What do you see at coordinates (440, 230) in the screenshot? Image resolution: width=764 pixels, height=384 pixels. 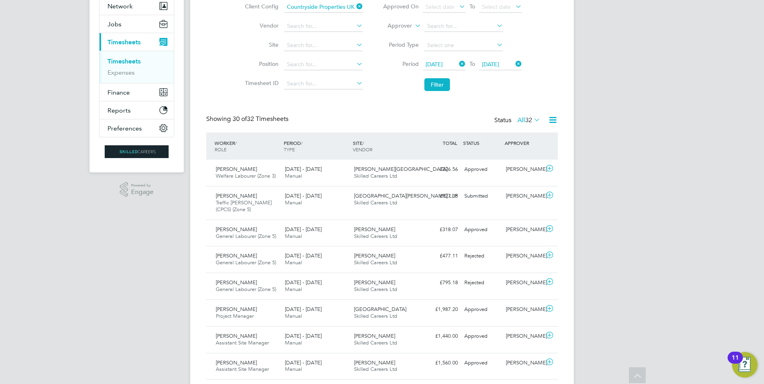 I see `div: £318.07` at bounding box center [440, 230].